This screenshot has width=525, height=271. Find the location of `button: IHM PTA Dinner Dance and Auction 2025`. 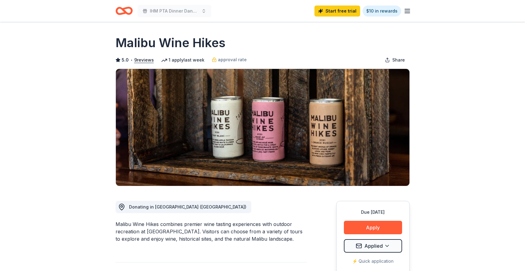

button: IHM PTA Dinner Dance and Auction 2025 is located at coordinates (175, 11).